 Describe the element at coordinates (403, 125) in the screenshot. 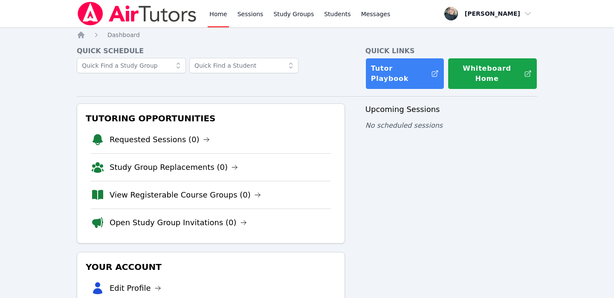

I see `span: No scheduled sessions` at that location.